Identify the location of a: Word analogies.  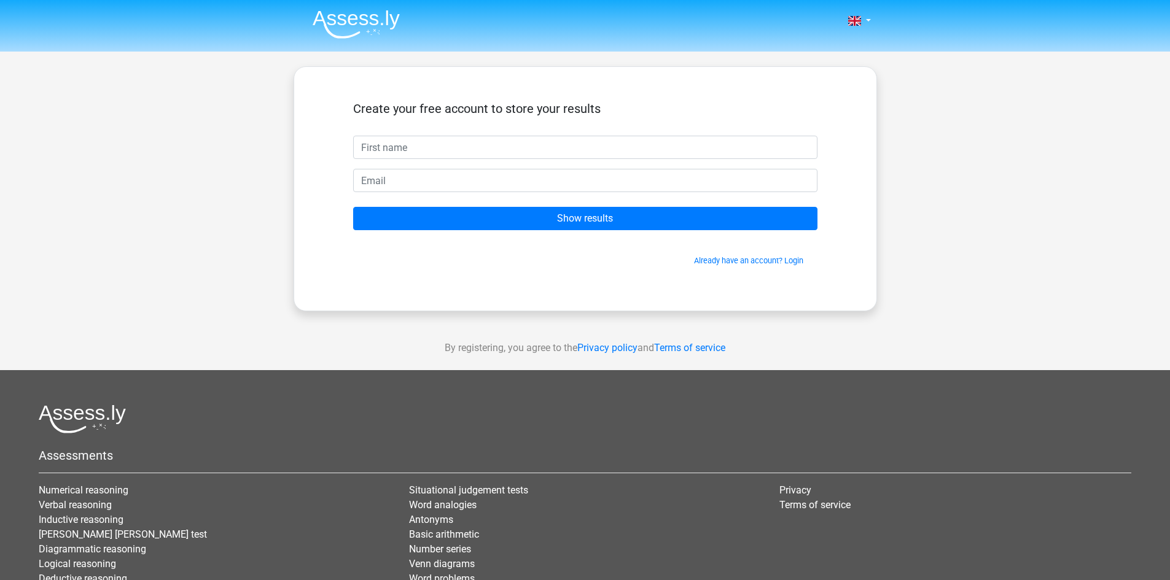
(443, 505).